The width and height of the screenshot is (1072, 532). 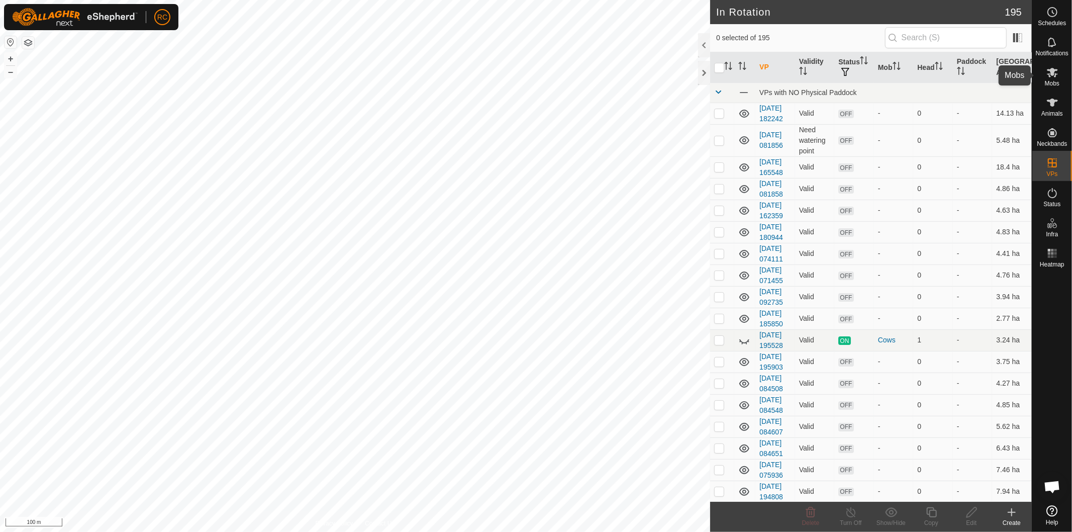 What do you see at coordinates (844, 340) in the screenshot?
I see `span: ON` at bounding box center [844, 340].